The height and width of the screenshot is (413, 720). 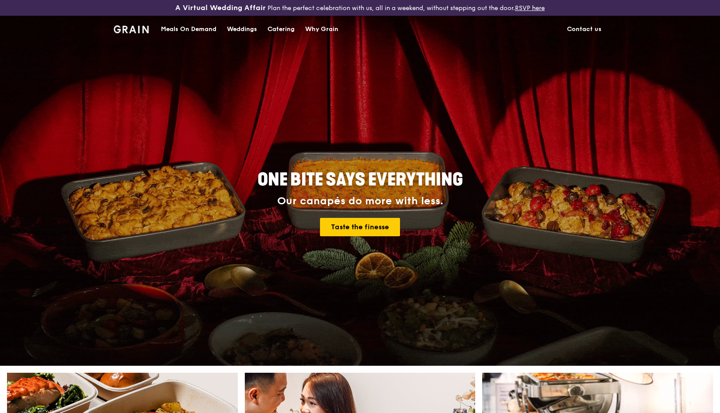 What do you see at coordinates (281, 29) in the screenshot?
I see `a: Catering` at bounding box center [281, 29].